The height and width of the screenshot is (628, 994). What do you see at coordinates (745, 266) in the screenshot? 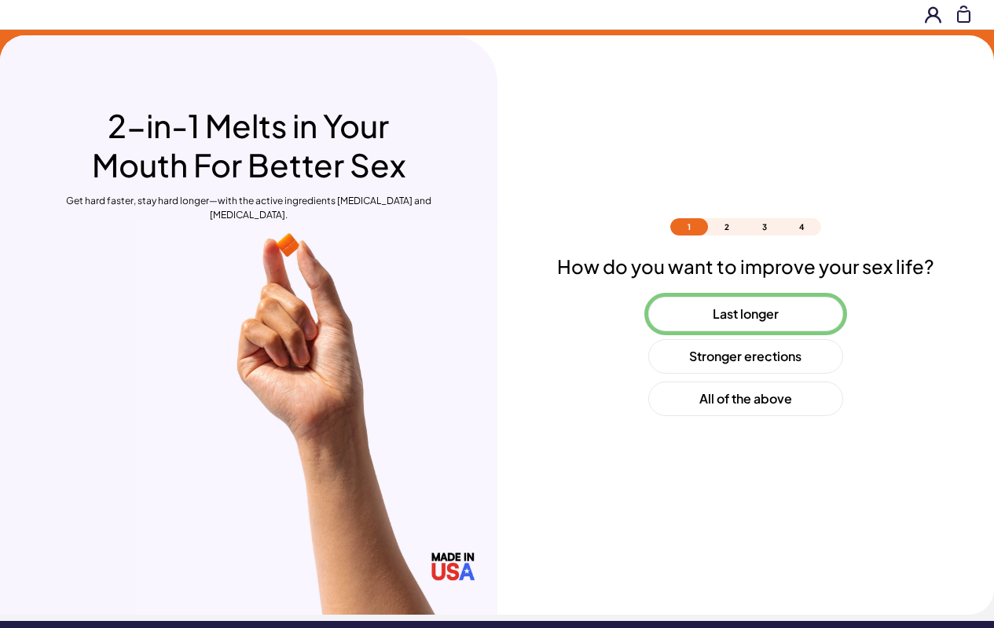
I see `h2: How do you want to improve your sex life?` at bounding box center [745, 266].